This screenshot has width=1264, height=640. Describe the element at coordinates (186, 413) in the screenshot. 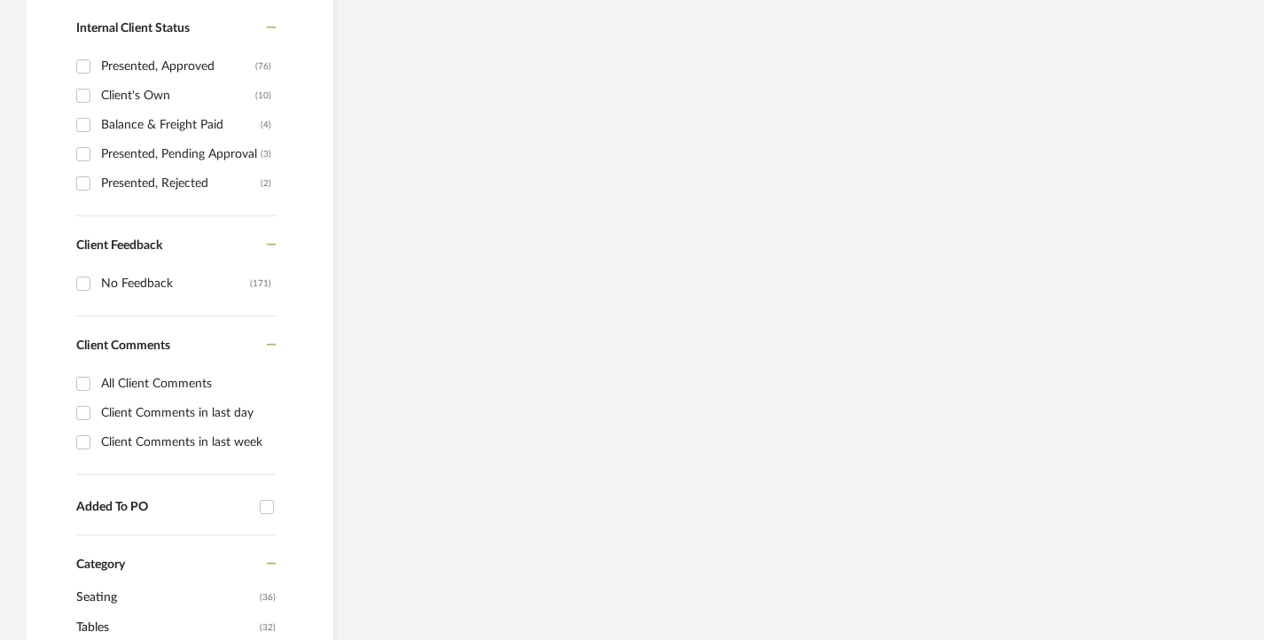

I see `div: Client Comments in last day` at that location.